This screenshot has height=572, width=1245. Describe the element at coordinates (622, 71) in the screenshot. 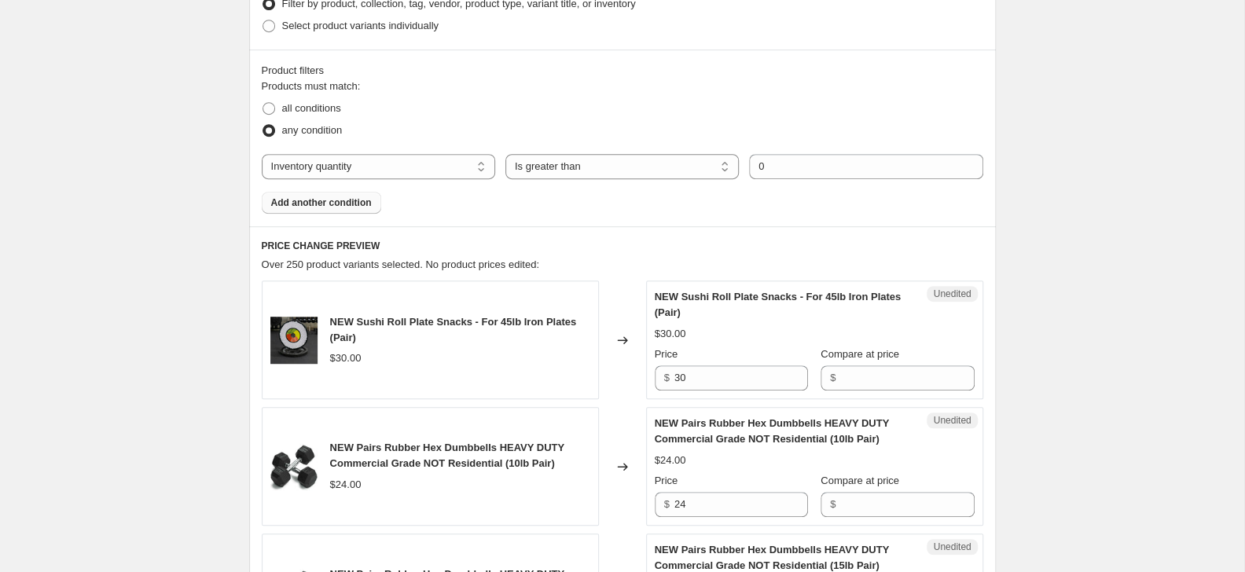

I see `div: Product filters` at that location.